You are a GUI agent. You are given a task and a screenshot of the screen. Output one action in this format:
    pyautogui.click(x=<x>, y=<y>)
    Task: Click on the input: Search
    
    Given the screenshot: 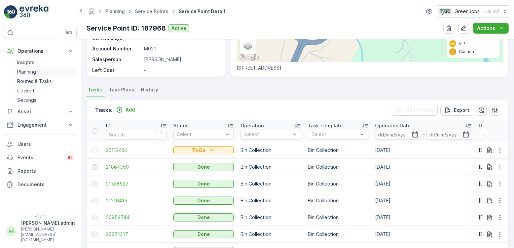 What is the action you would take?
    pyautogui.click(x=136, y=134)
    